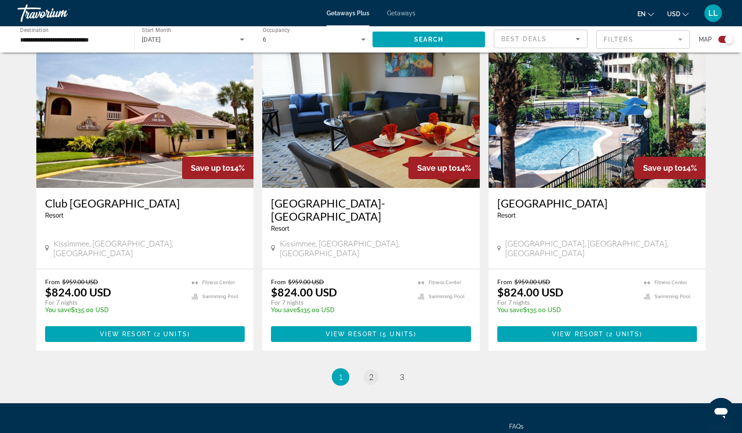 This screenshot has width=742, height=433. What do you see at coordinates (402, 377) in the screenshot?
I see `span: 3` at bounding box center [402, 377].